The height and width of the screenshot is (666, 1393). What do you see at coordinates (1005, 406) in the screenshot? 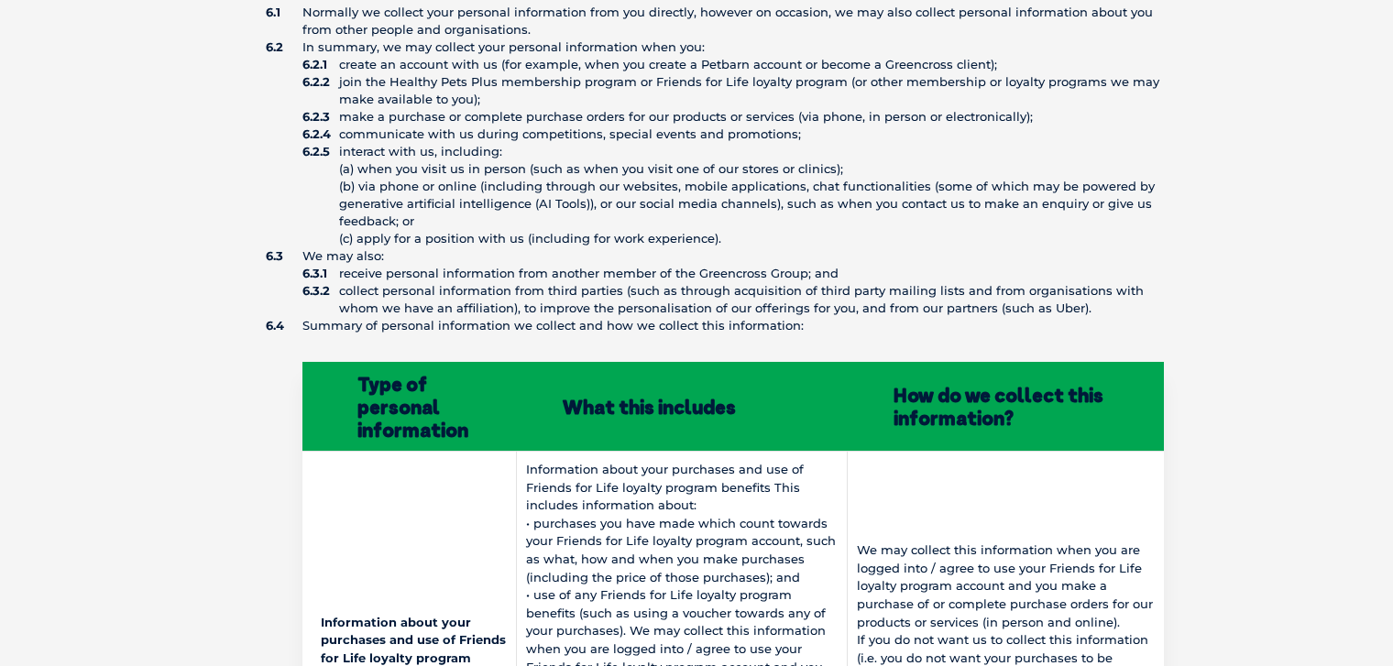
I see `strong: How do we collect this information?` at bounding box center [1005, 406].